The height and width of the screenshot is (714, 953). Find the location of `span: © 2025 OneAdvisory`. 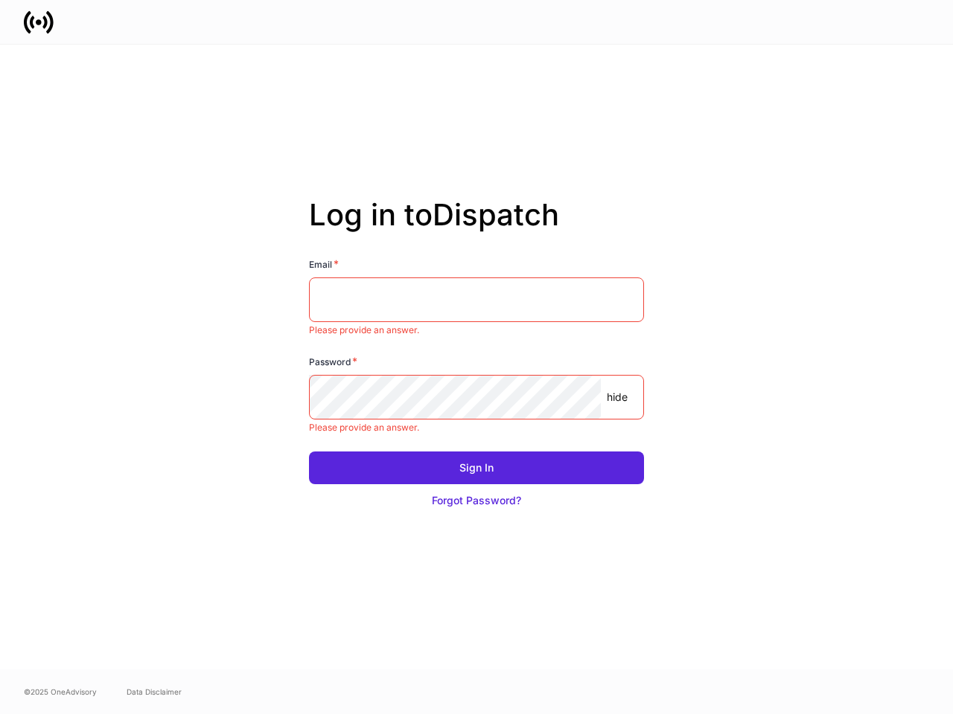

span: © 2025 OneAdvisory is located at coordinates (60, 692).